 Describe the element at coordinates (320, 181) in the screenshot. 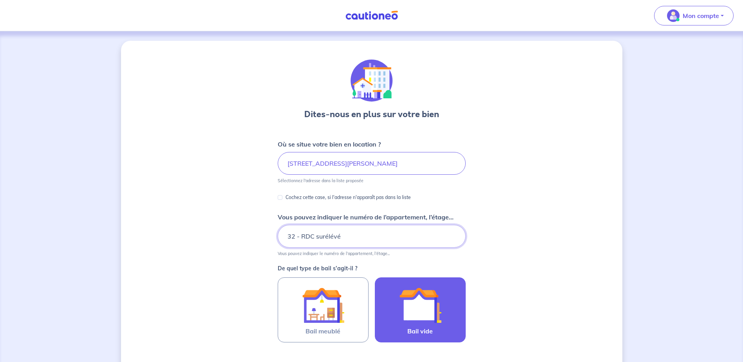

I see `p: Sélectionnez l'adresse dans la liste proposée` at that location.